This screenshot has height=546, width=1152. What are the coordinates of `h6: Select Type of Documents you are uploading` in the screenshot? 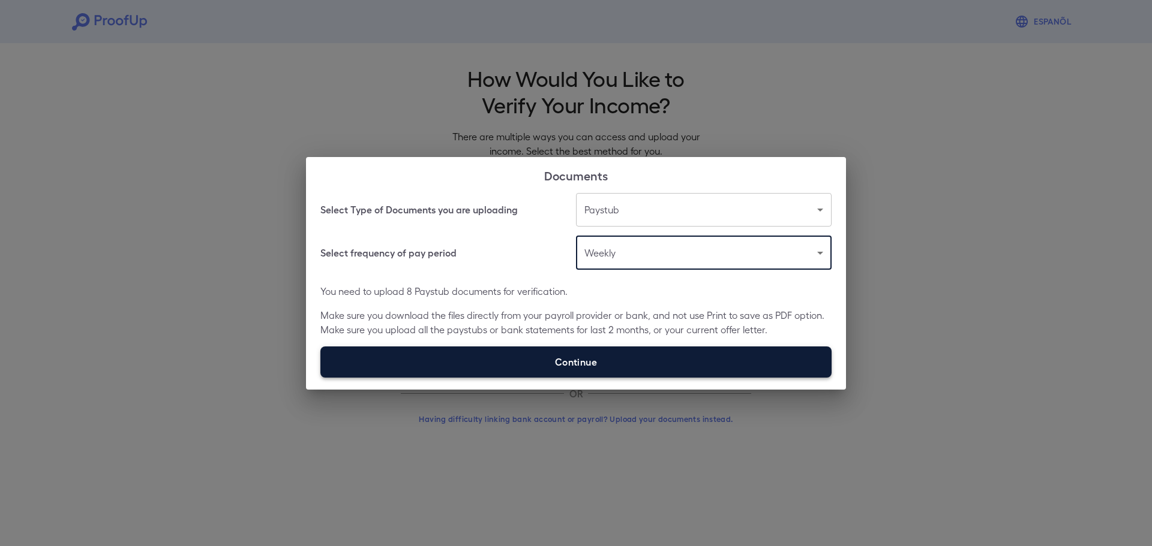 It's located at (419, 210).